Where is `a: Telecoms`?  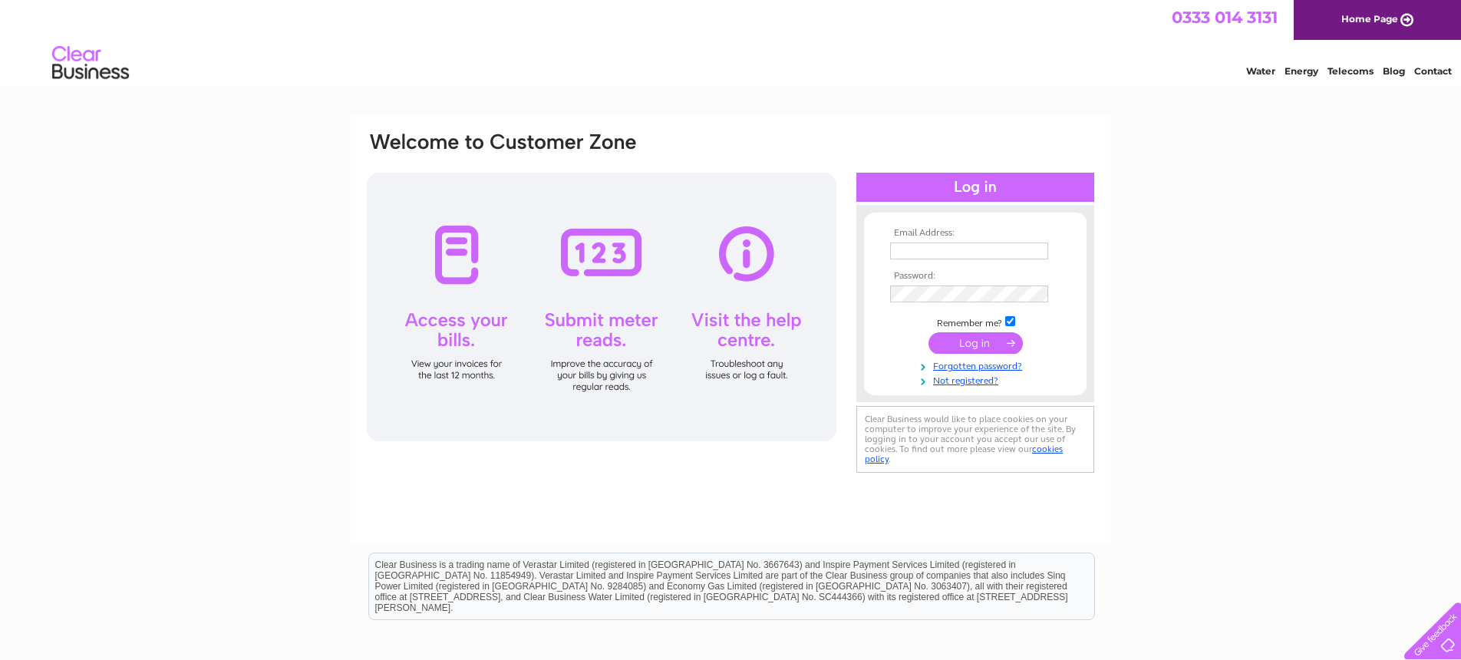
a: Telecoms is located at coordinates (1351, 71).